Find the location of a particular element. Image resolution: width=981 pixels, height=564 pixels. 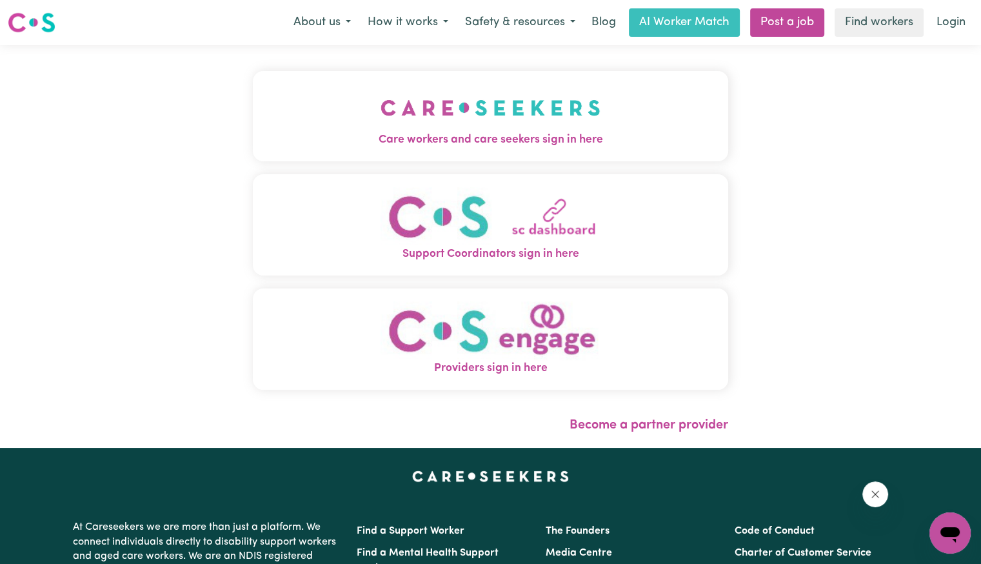

a: Become a partner provider is located at coordinates (649, 425).